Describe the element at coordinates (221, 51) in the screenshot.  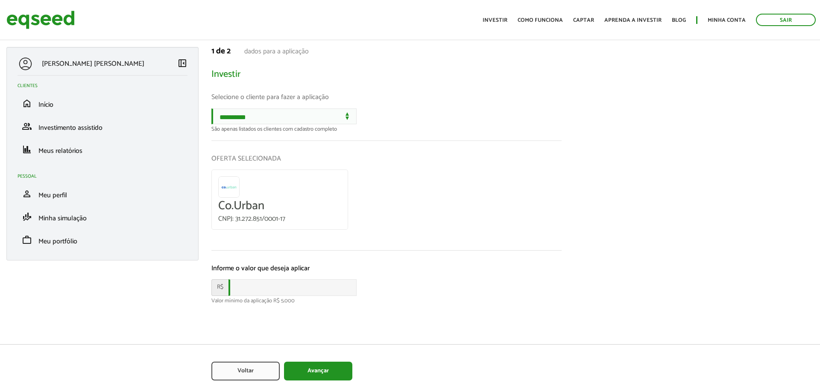
I see `strong: 1 de 2` at that location.